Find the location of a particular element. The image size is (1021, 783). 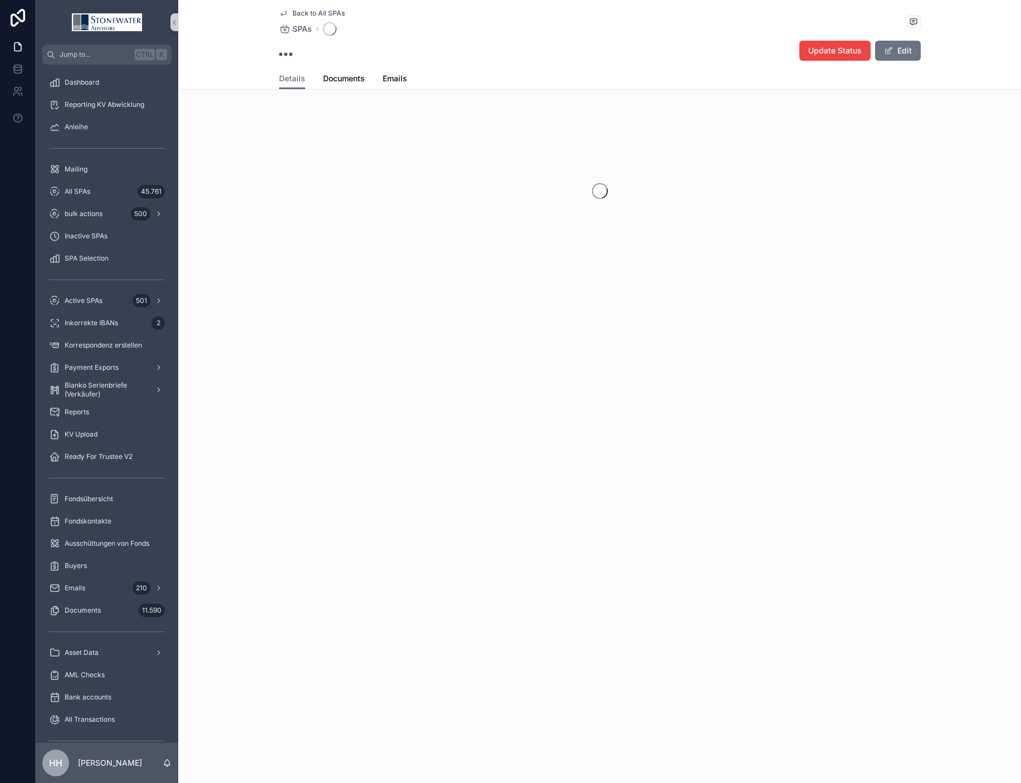

div: 45.761 is located at coordinates (151, 192).